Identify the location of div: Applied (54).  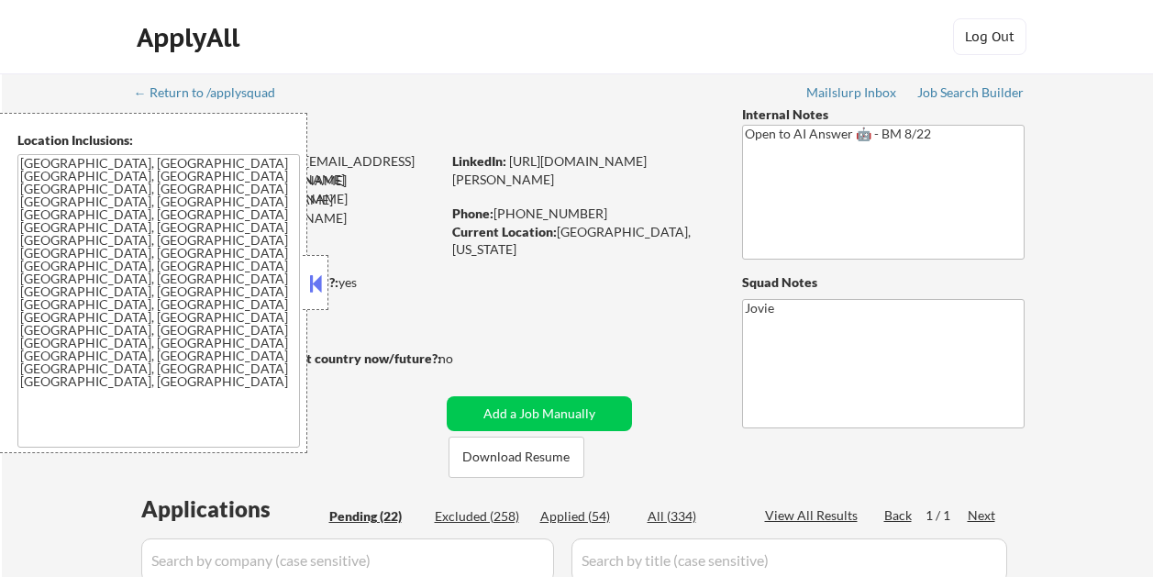
(586, 516).